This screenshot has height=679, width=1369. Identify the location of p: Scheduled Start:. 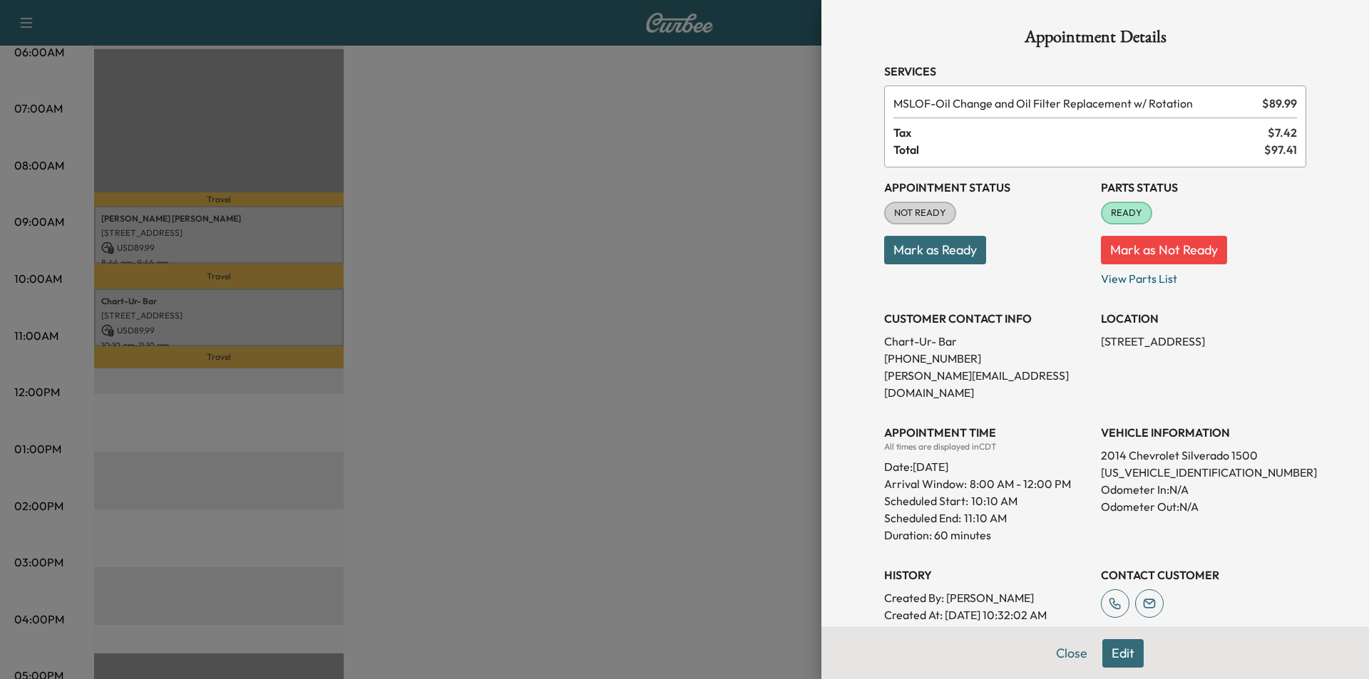
(926, 501).